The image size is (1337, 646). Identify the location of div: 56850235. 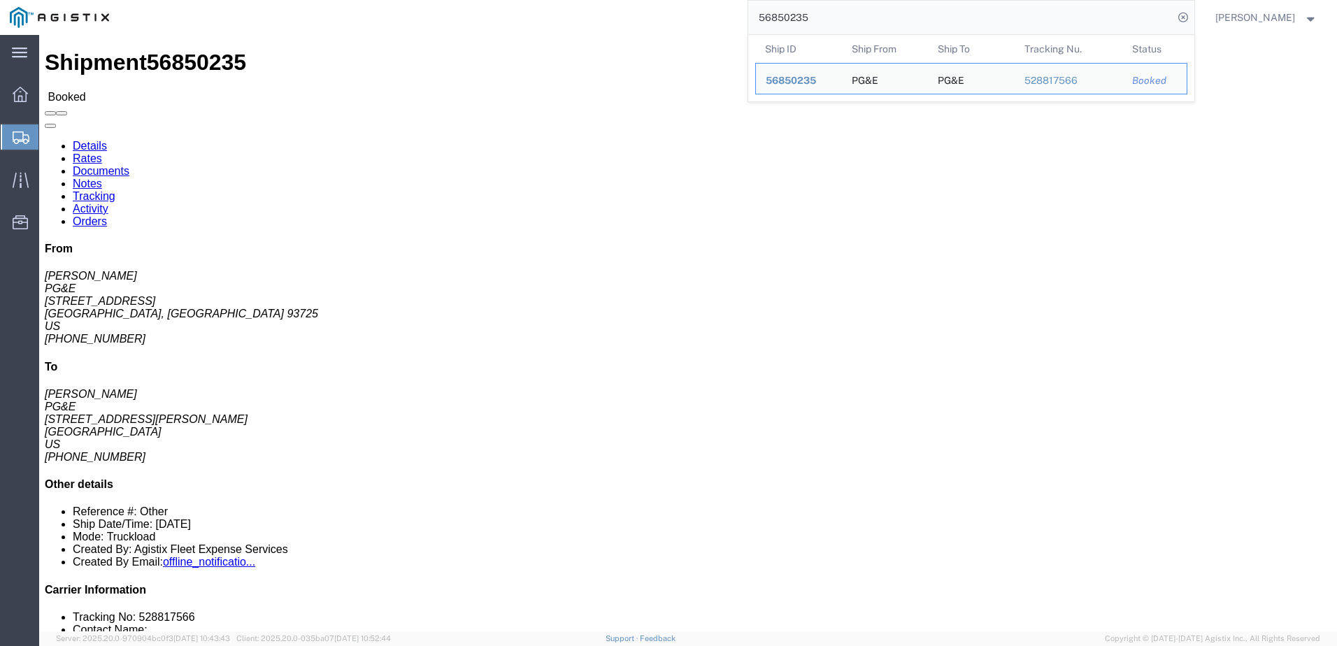
(798, 80).